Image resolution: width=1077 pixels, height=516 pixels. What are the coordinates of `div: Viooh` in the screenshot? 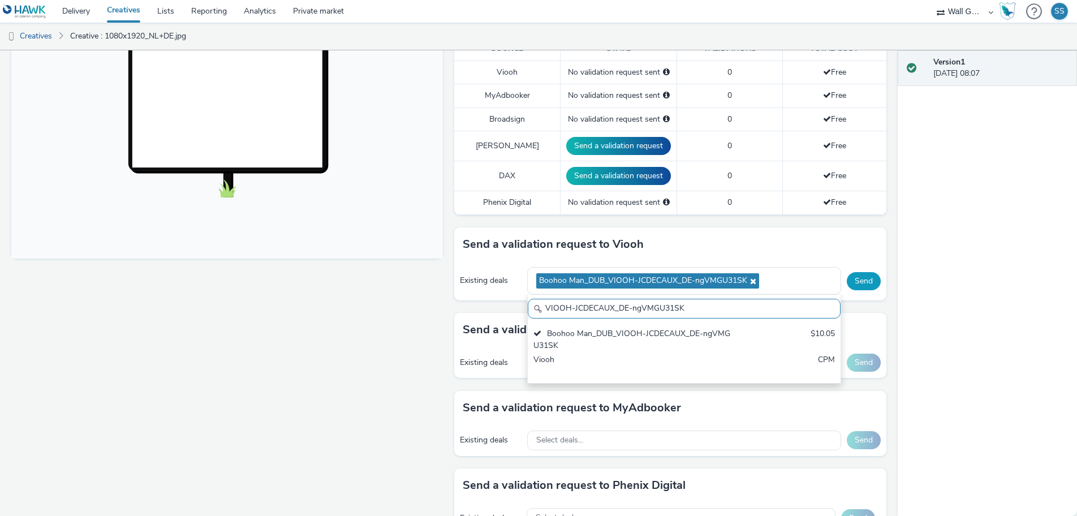 It's located at (633, 366).